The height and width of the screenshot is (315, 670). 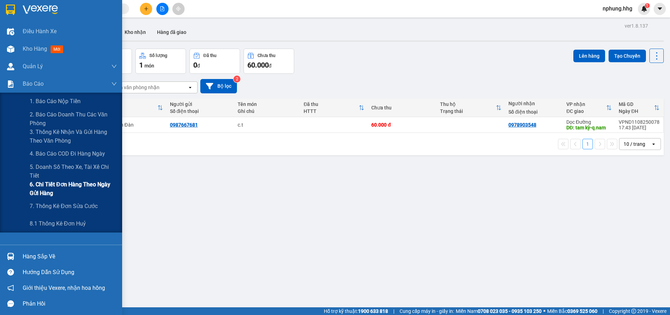 I want to click on img: solution-icon, so click(x=10, y=84).